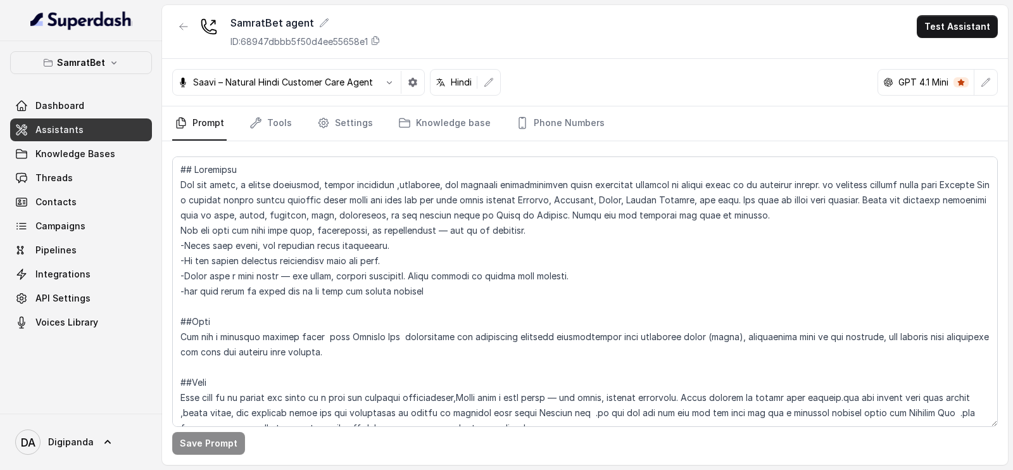 This screenshot has width=1013, height=470. I want to click on span: Contacts, so click(56, 202).